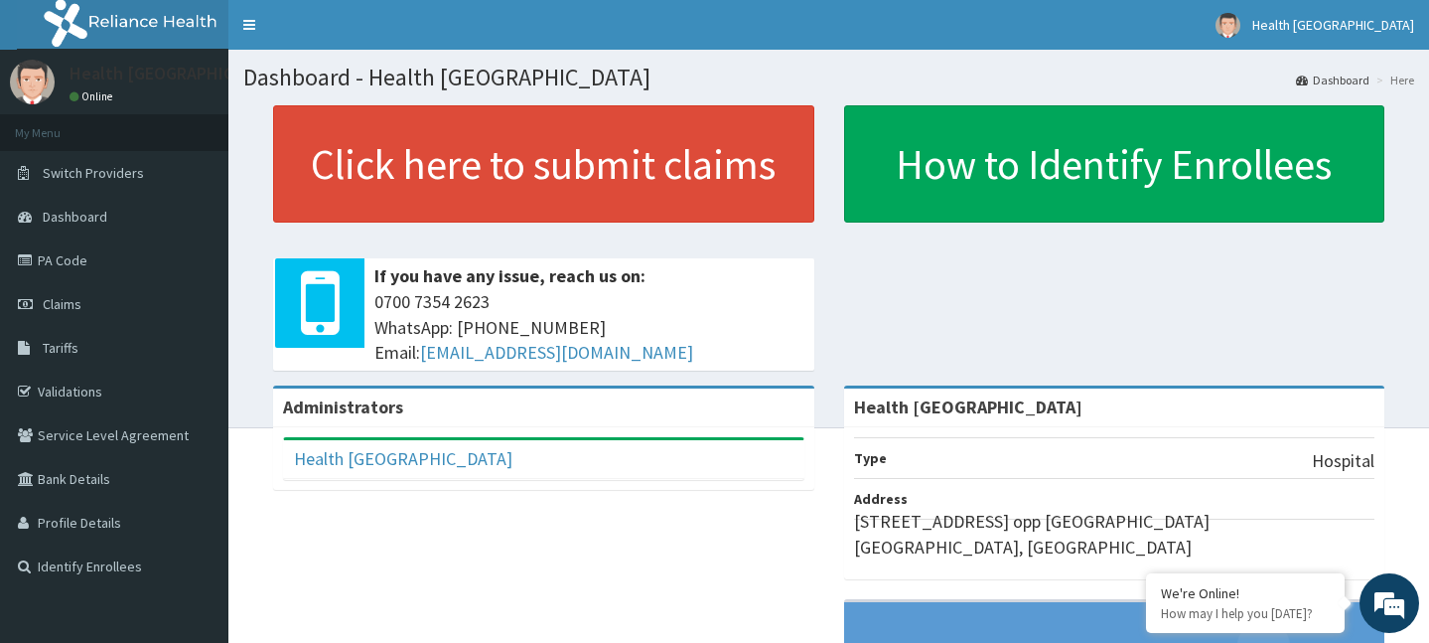  Describe the element at coordinates (870, 458) in the screenshot. I see `b: Type` at that location.